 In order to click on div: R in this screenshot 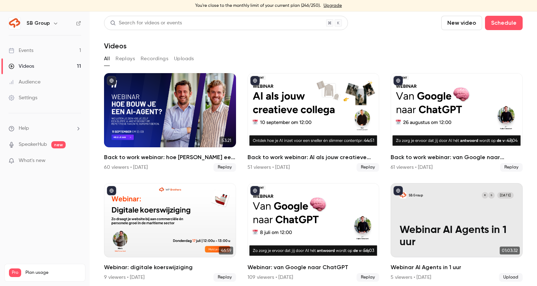, I will do `click(485, 196)`.